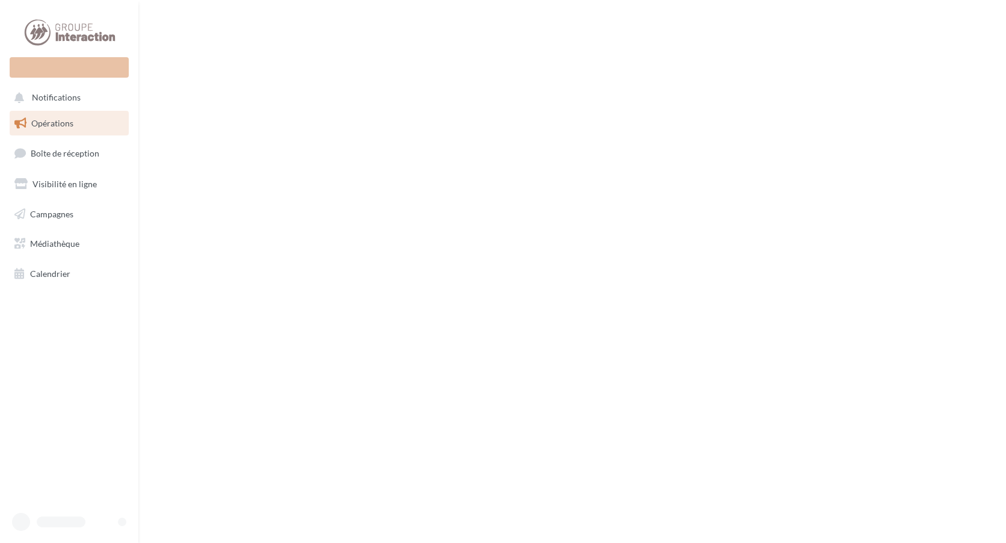 The height and width of the screenshot is (543, 1006). I want to click on span: Opérations, so click(52, 123).